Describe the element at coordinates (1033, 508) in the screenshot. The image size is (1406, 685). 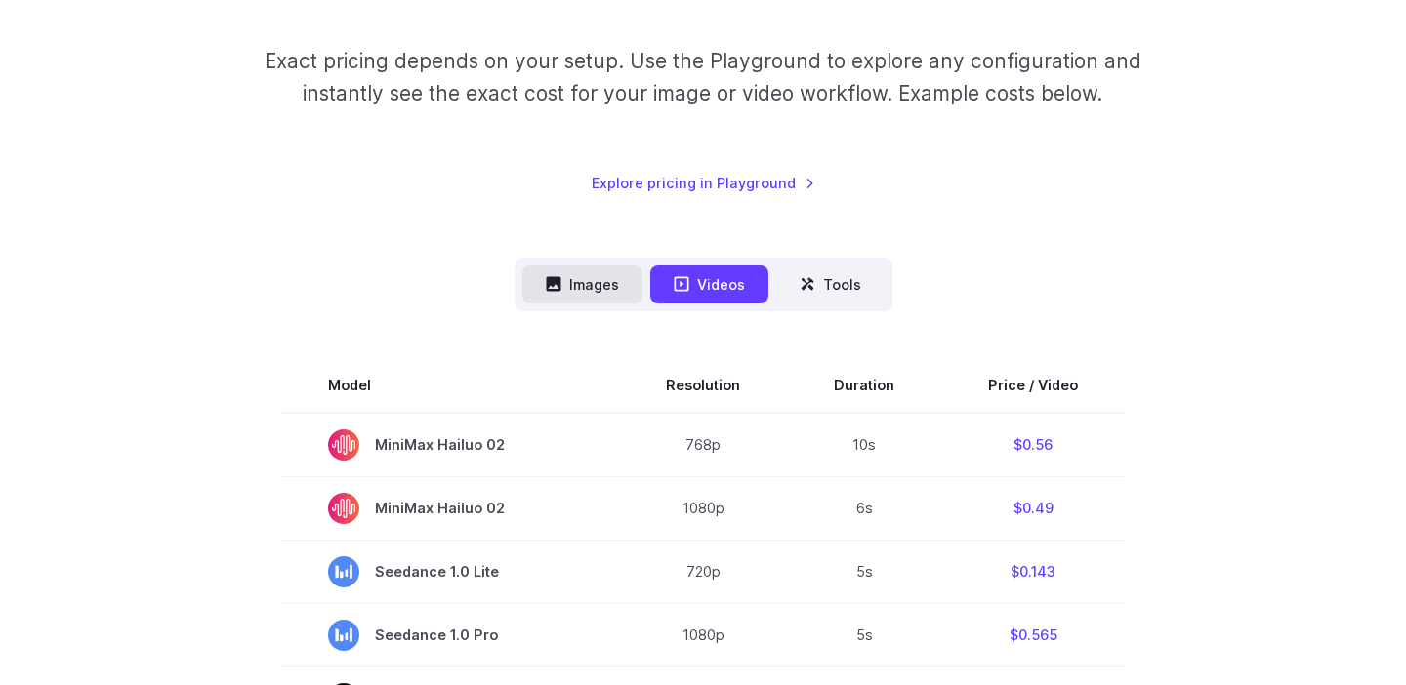
I see `td: $0.49` at that location.